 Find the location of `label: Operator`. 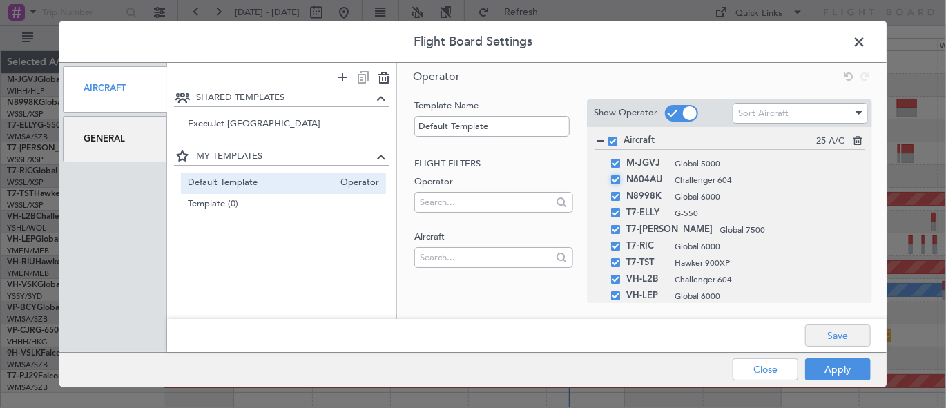

label: Operator is located at coordinates (493, 182).